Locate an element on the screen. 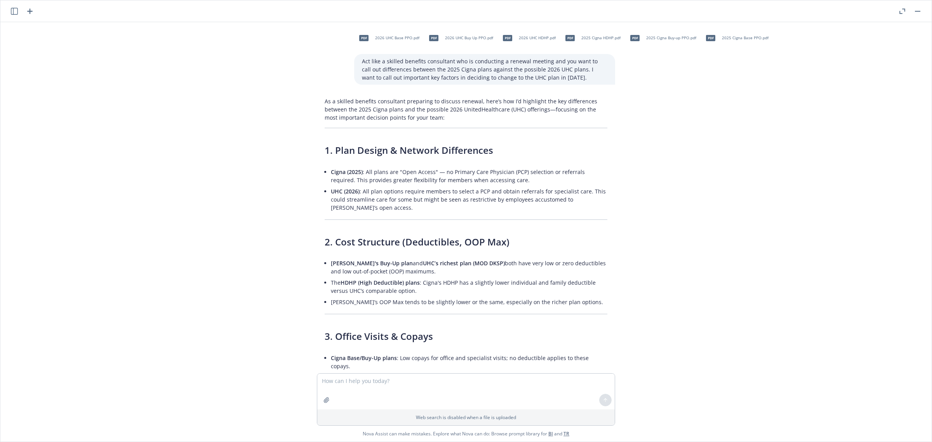 Image resolution: width=932 pixels, height=442 pixels. div: pdf2025 Cigna HDHP.pdf is located at coordinates (591, 38).